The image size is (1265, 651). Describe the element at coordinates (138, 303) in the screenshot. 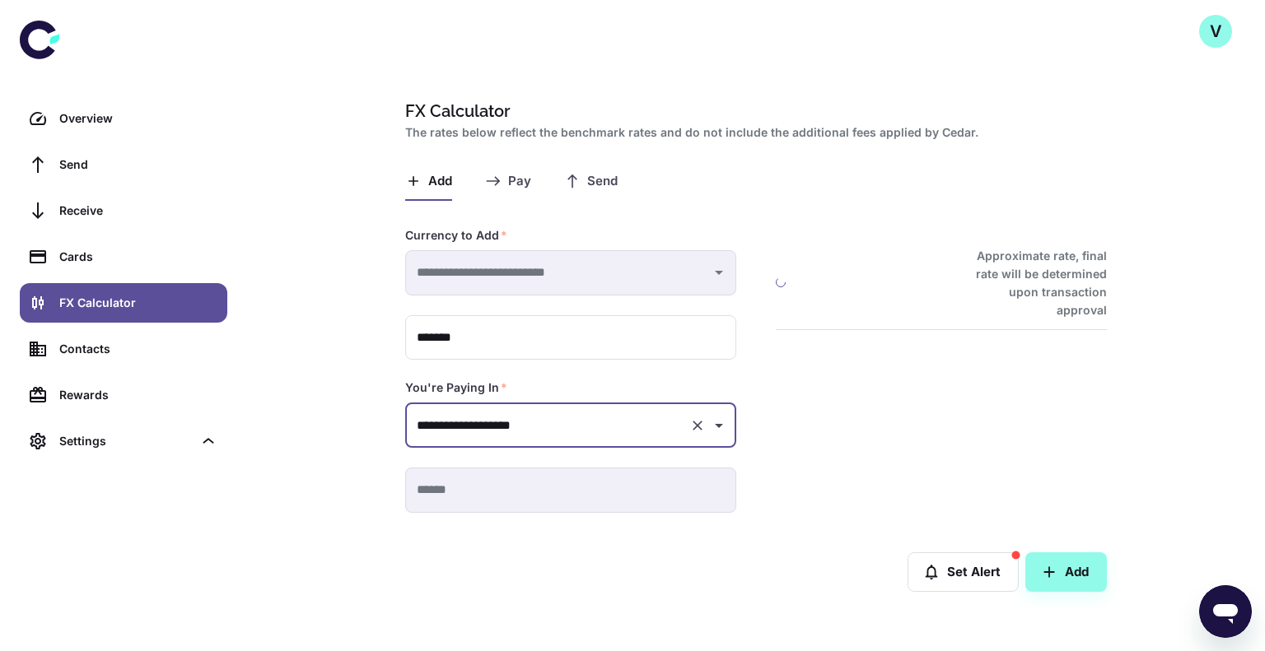

I see `div: FX Calculator` at that location.